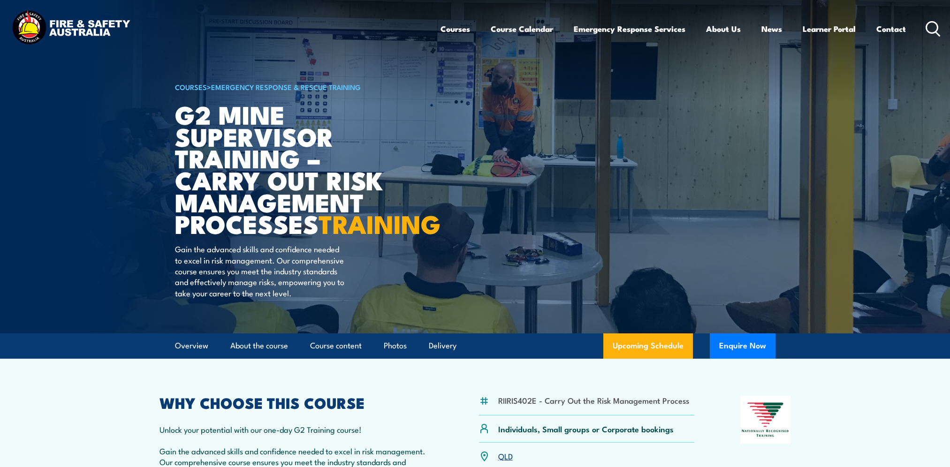 The width and height of the screenshot is (950, 467). Describe the element at coordinates (191, 87) in the screenshot. I see `a: COURSES` at that location.